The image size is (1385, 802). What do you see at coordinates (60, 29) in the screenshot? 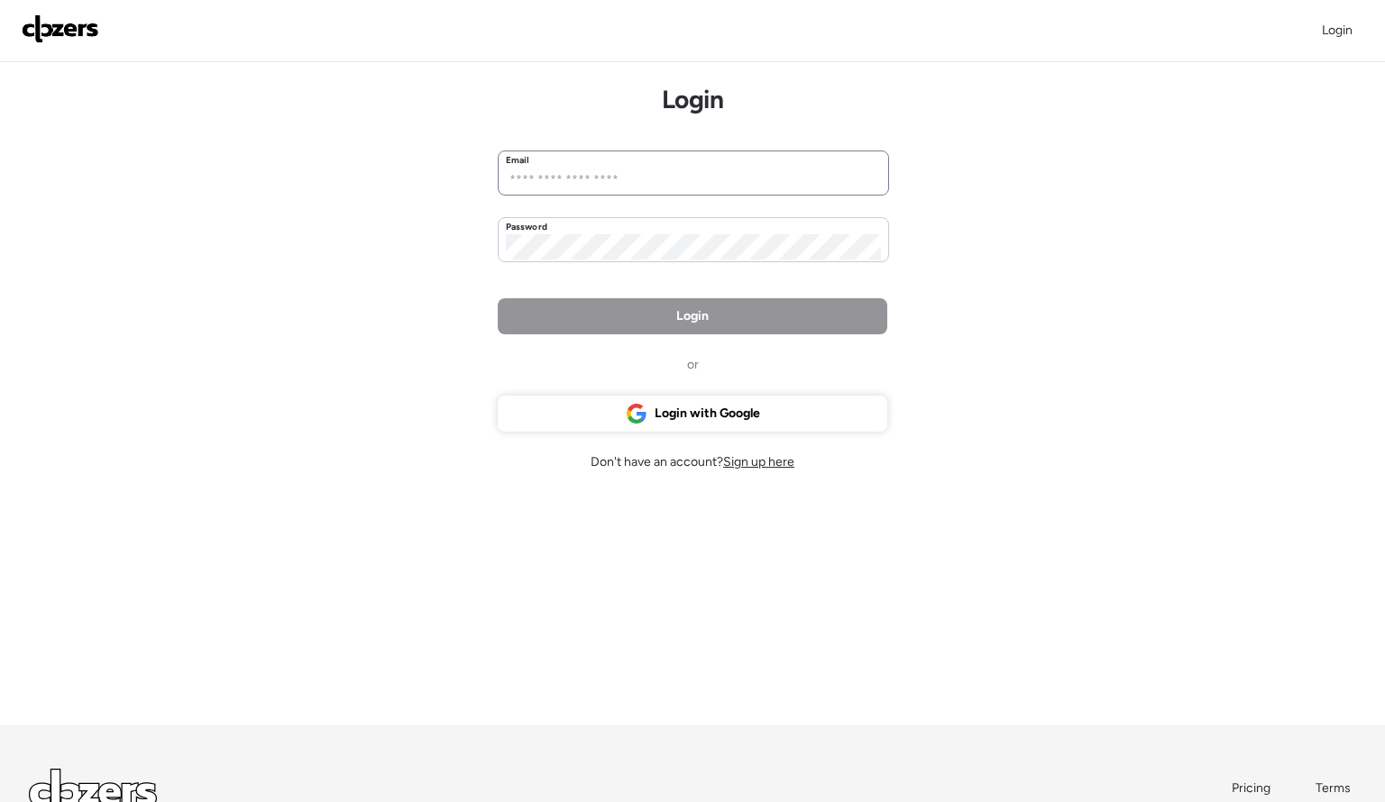
I see `img: Logo` at bounding box center [60, 29].